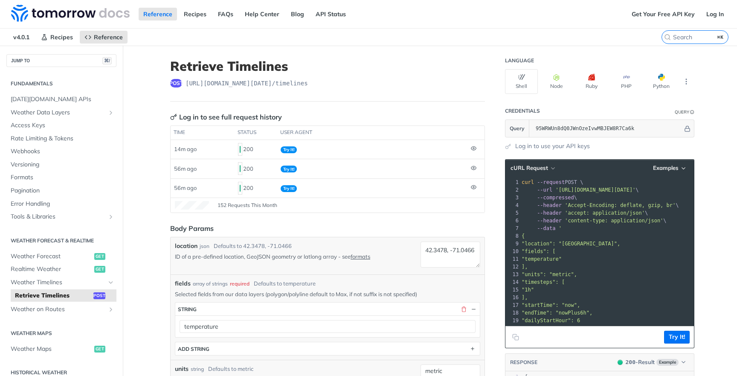 The image size is (737, 376). I want to click on span: 56m ago, so click(185, 169).